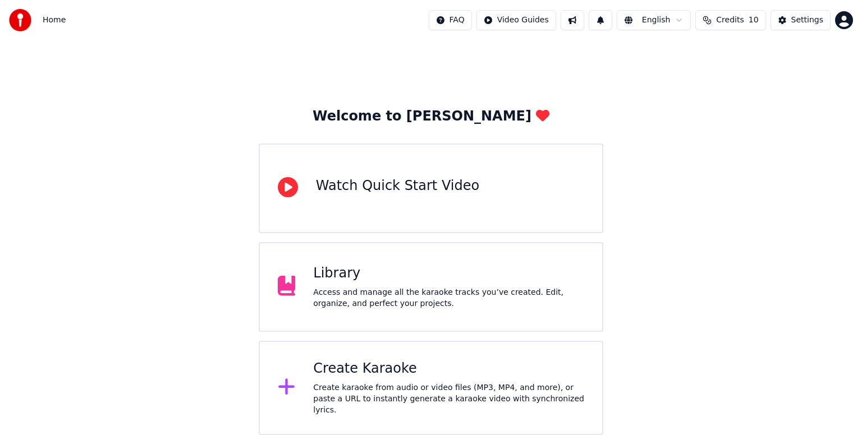  What do you see at coordinates (730, 20) in the screenshot?
I see `button: Credits10` at bounding box center [730, 20].